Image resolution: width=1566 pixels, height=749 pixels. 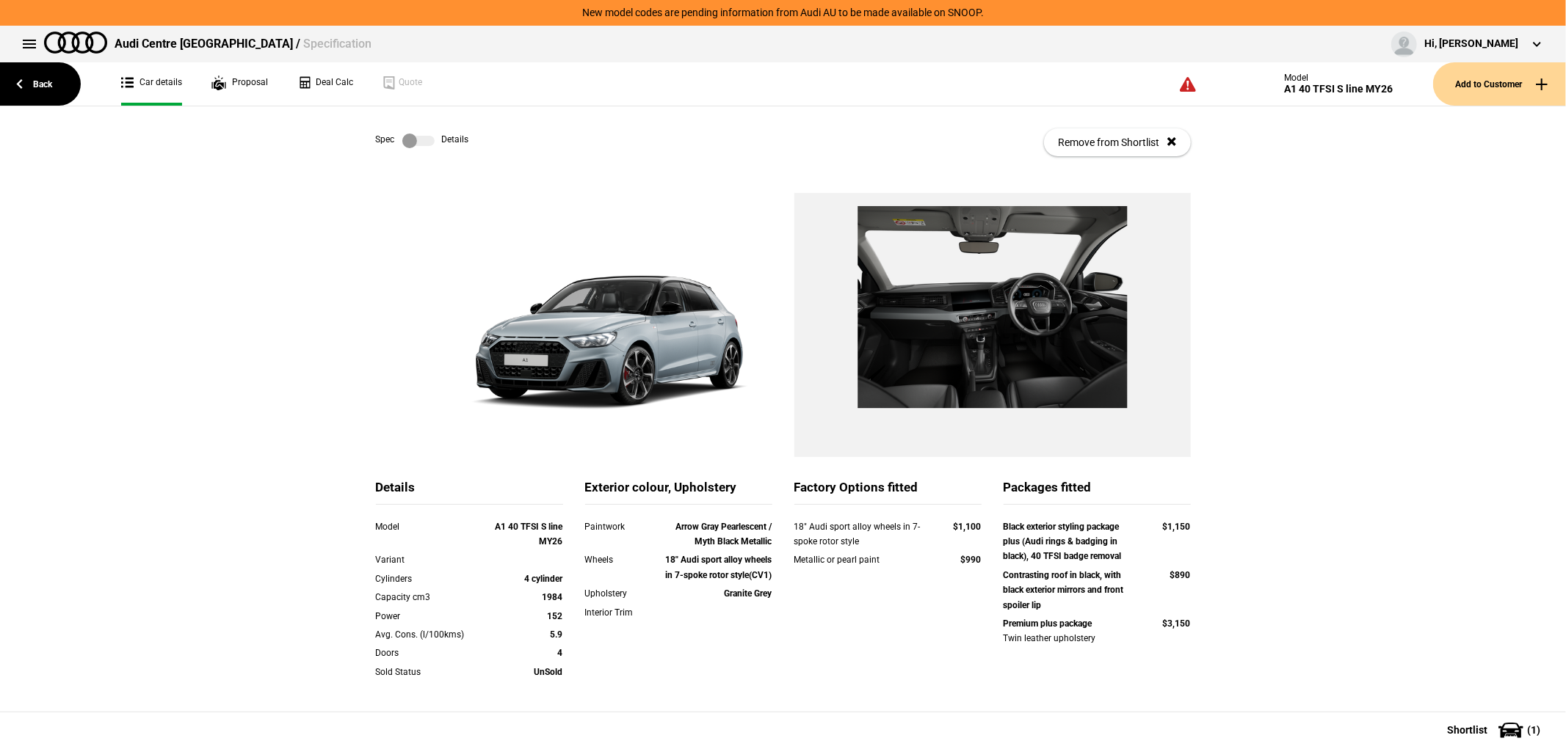 What do you see at coordinates (432, 653) in the screenshot?
I see `div: Doors` at bounding box center [432, 653].